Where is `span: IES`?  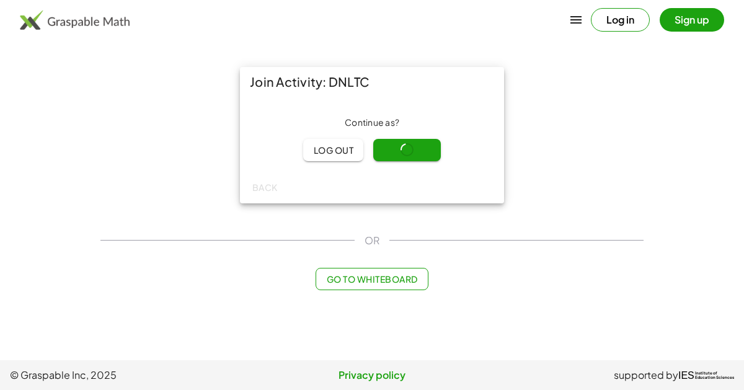
span: IES is located at coordinates (686, 375).